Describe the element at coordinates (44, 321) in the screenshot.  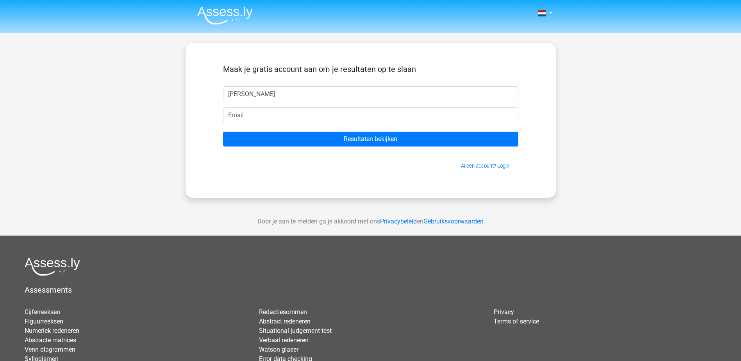
I see `a: Figuurreeksen` at that location.